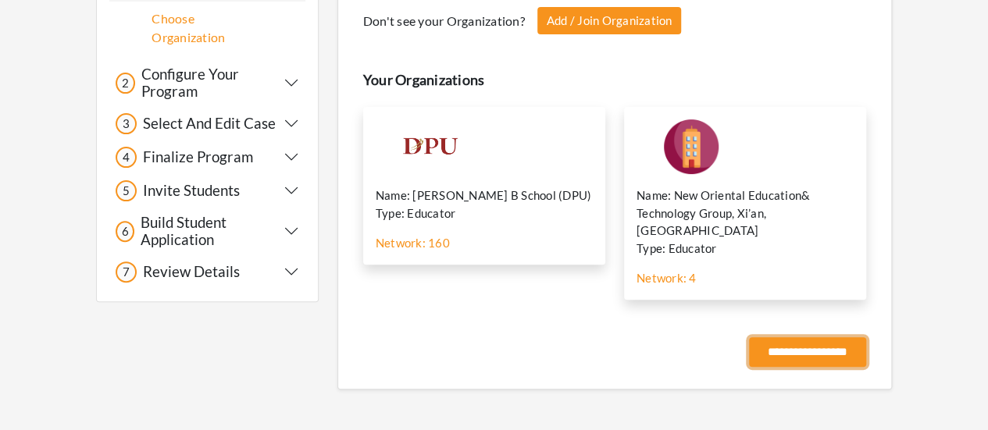 This screenshot has width=988, height=430. What do you see at coordinates (209, 83) in the screenshot?
I see `h5: Configure Your Program` at bounding box center [209, 83].